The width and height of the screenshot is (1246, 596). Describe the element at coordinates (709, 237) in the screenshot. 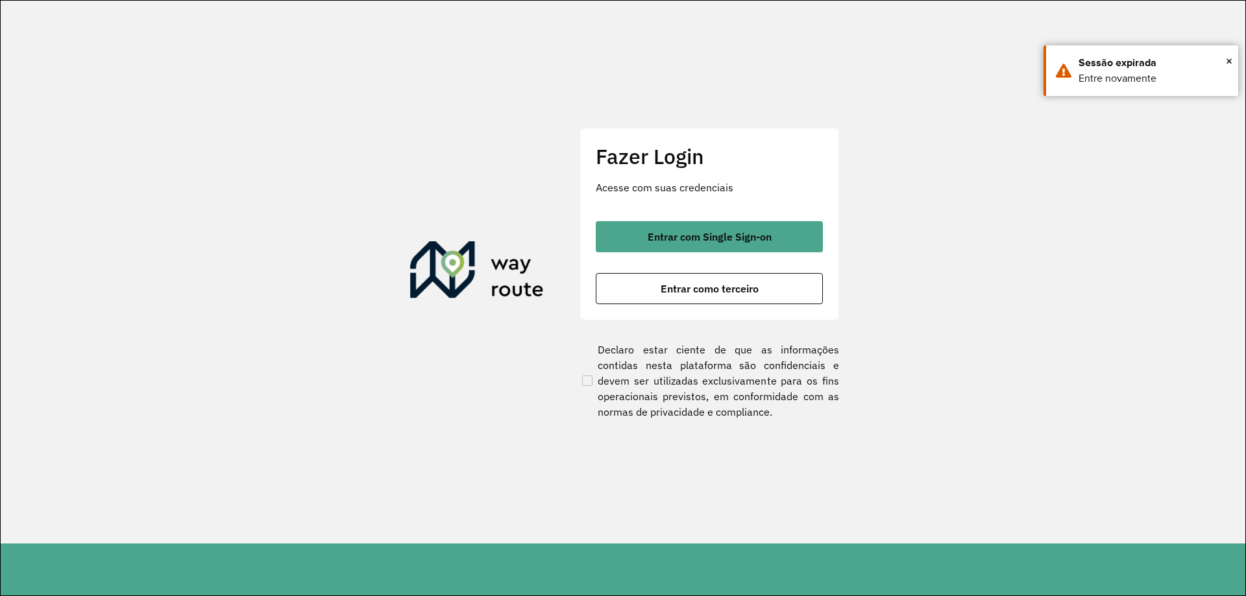

I see `span: Entrar com Single Sign-on` at that location.